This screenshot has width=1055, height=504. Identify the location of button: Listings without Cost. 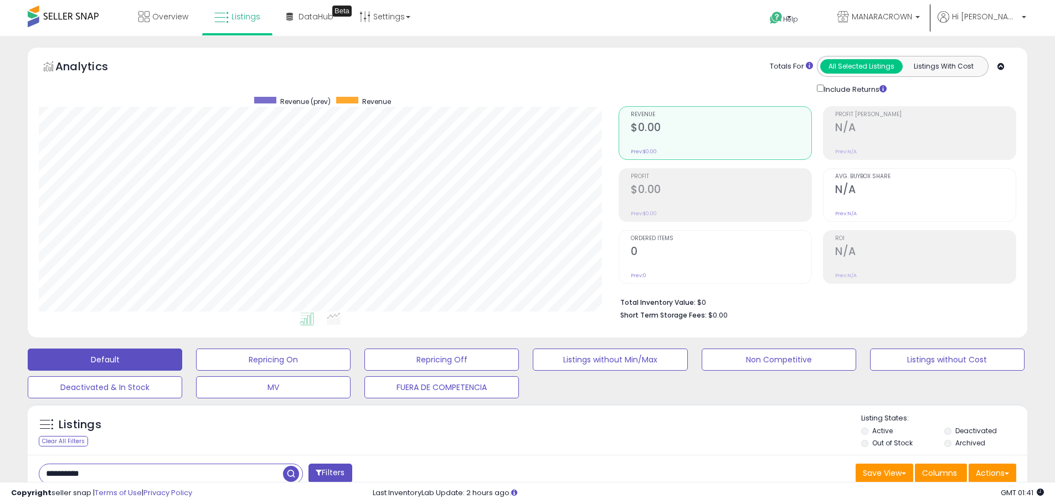
(947, 360).